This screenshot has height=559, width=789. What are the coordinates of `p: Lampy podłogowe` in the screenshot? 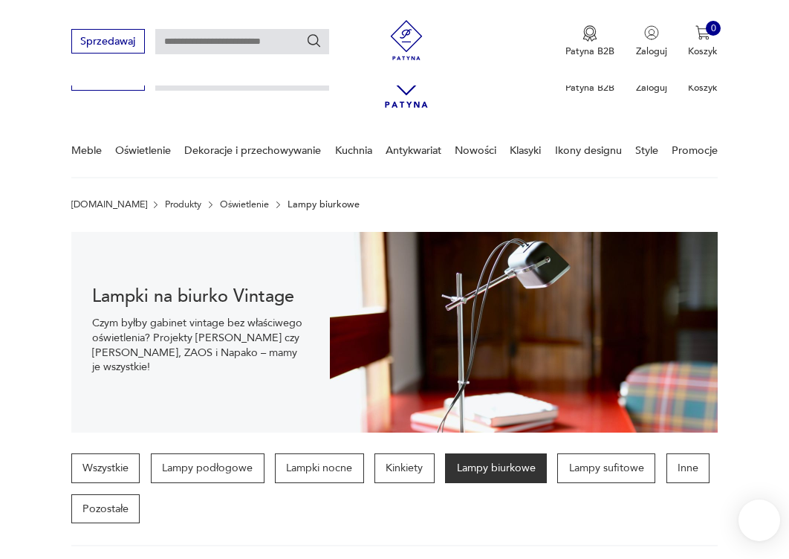 It's located at (207, 468).